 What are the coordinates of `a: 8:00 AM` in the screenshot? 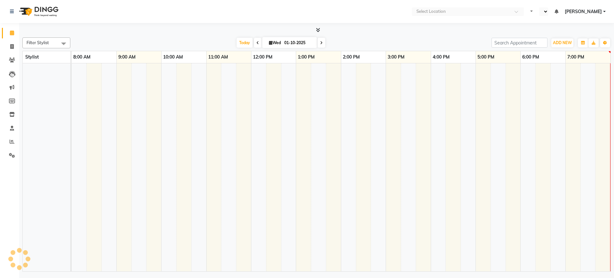 It's located at (82, 57).